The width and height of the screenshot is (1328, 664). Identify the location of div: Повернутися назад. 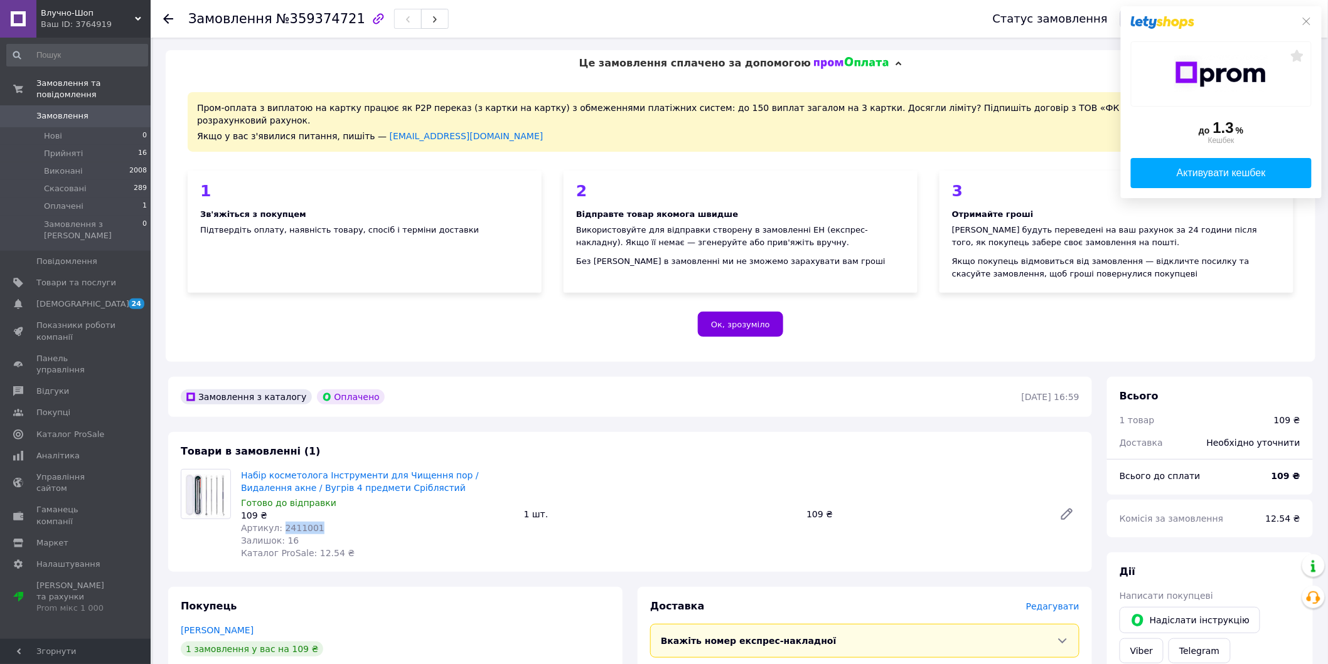
(168, 19).